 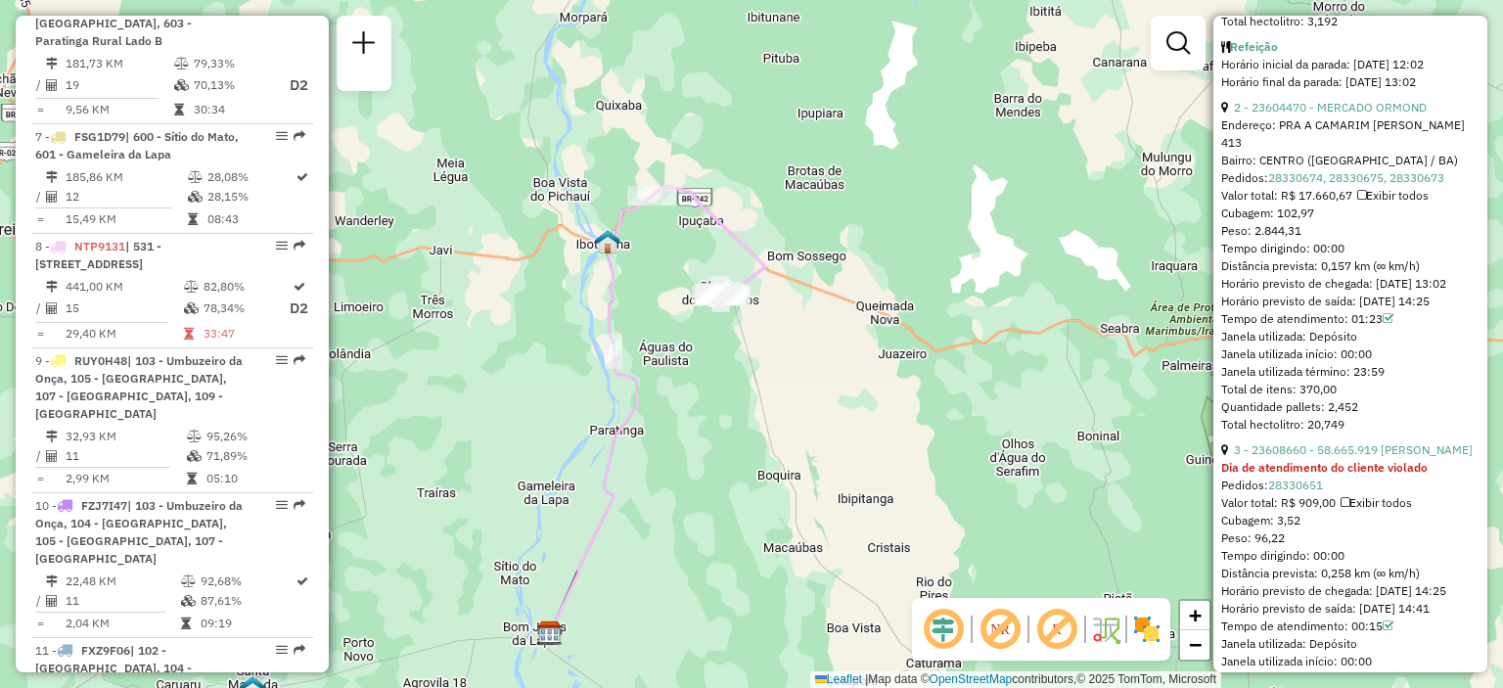 I want to click on span: | 600 - Sítio do Mato, 601 - Gameleira da Lapa, so click(x=137, y=145).